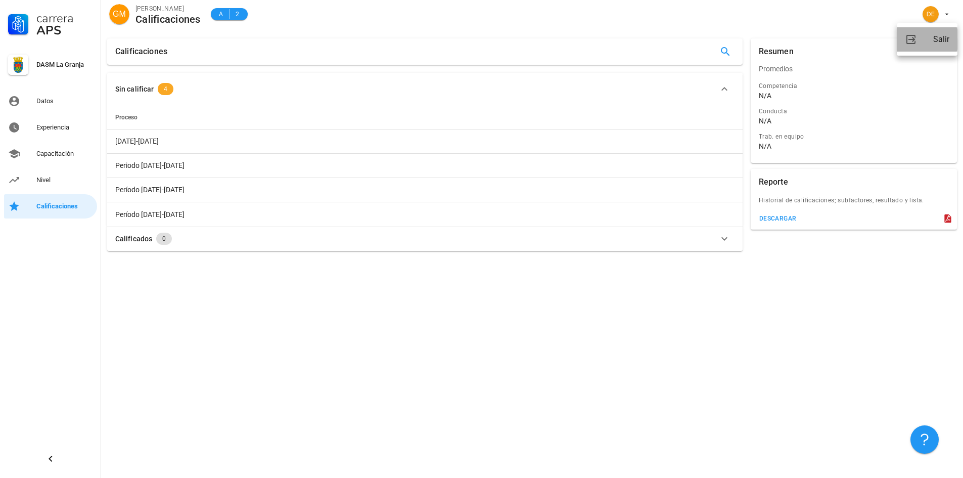 The height and width of the screenshot is (478, 963). I want to click on button: Sin calificar 4, so click(425, 89).